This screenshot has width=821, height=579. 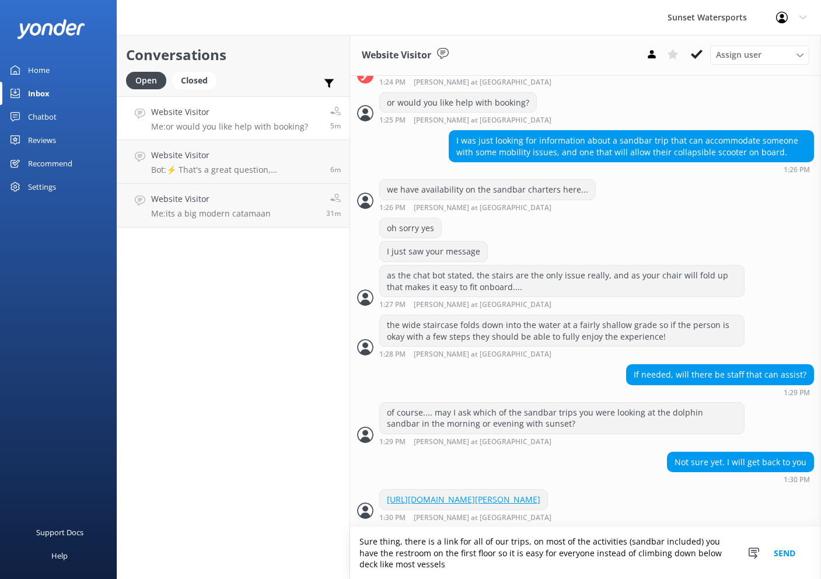 What do you see at coordinates (333, 213) in the screenshot?
I see `span: 11:59am 16-Aug-2025 (UTC -05:00) America/Cancun` at bounding box center [333, 213].